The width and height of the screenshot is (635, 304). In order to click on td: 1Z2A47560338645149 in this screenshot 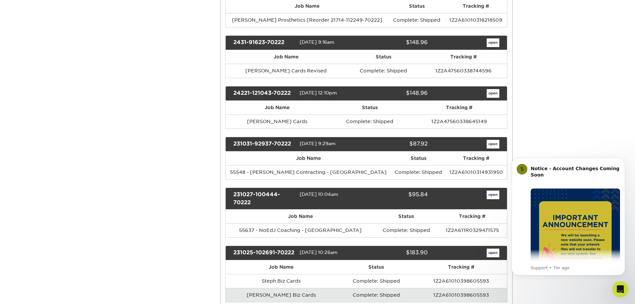, I will do `click(459, 121)`.